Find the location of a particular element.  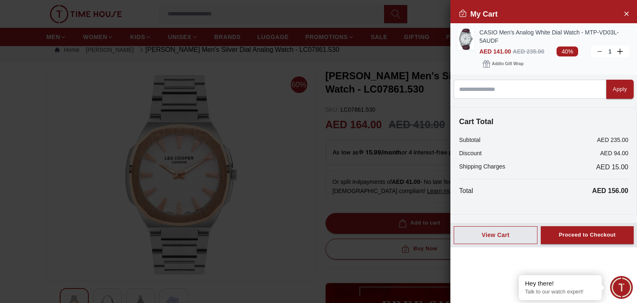

p: 1 is located at coordinates (610, 51).